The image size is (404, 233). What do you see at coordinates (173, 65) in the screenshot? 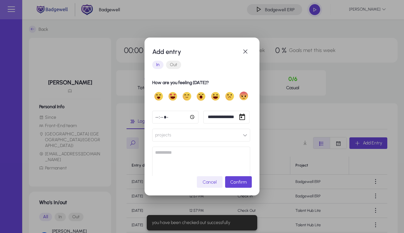
I see `button: Out` at bounding box center [173, 65].